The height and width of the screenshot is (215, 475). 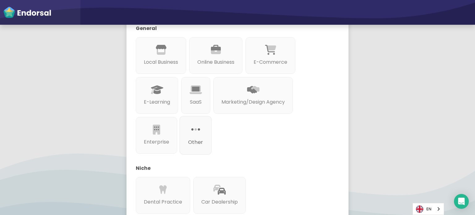 I want to click on p: E-Commerce, so click(x=270, y=62).